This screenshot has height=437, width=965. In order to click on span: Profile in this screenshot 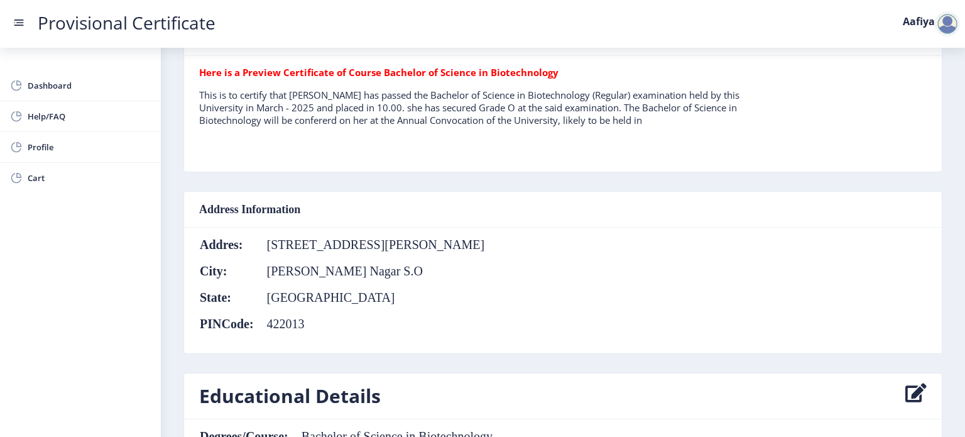, I will do `click(89, 147)`.